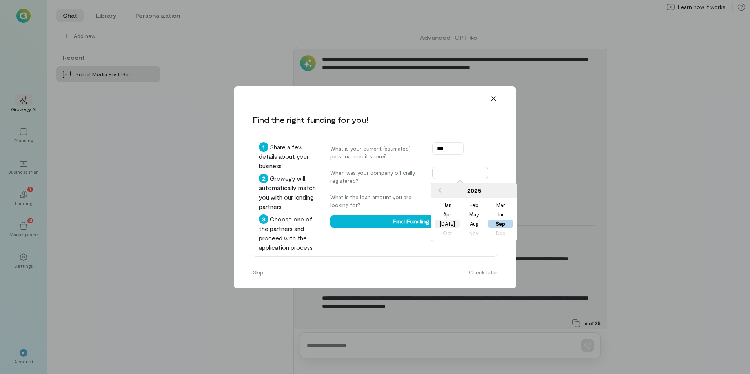  I want to click on button: Find Funding, so click(411, 222).